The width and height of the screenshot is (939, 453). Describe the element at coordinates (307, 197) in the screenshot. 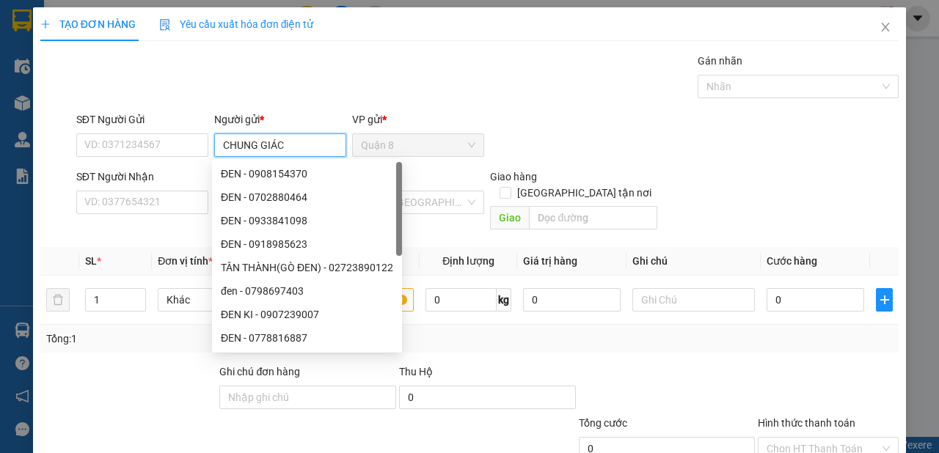

I see `div: ĐEN - 0702880464` at that location.